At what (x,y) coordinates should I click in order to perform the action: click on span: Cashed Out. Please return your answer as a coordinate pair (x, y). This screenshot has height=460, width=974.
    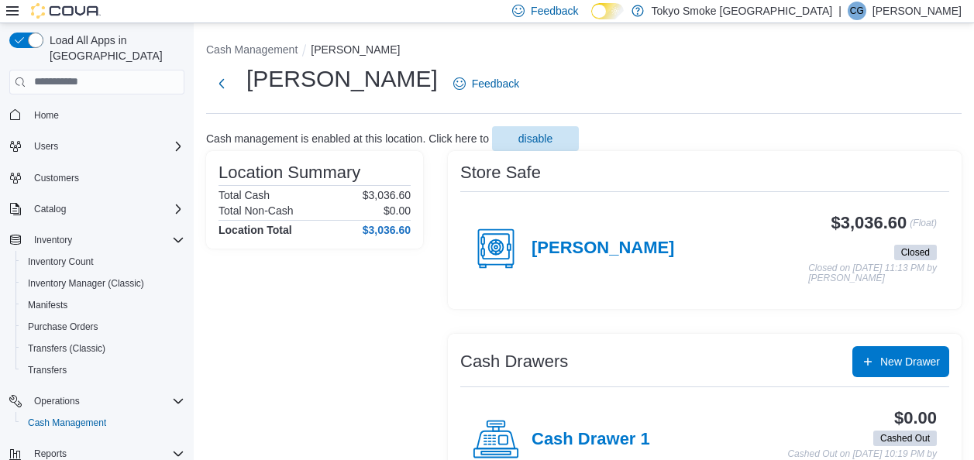
    Looking at the image, I should click on (905, 439).